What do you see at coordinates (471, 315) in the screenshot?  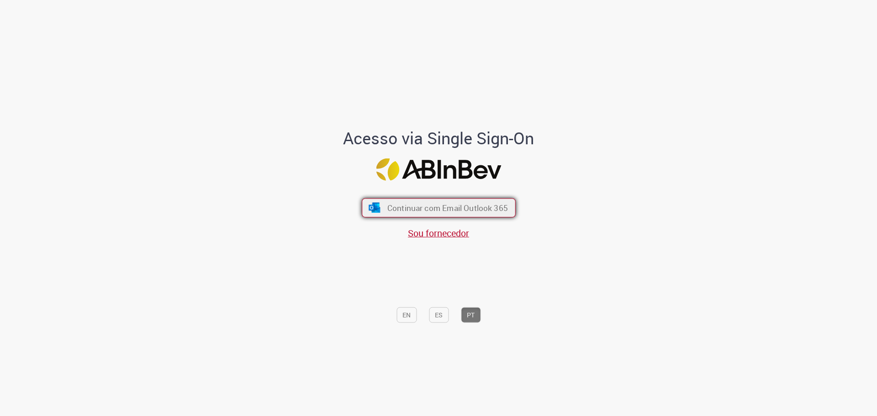 I see `button: PT` at bounding box center [471, 315].